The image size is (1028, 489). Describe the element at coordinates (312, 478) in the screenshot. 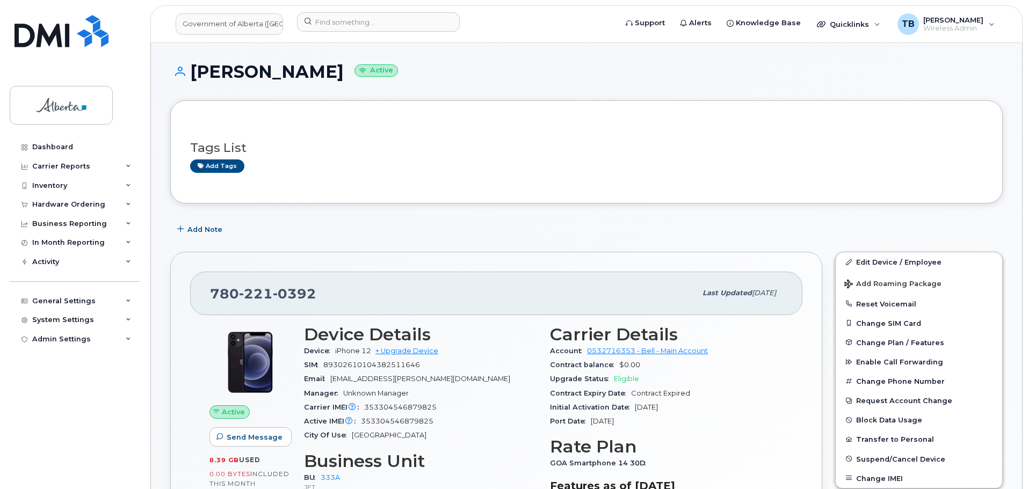

I see `span: BU` at that location.